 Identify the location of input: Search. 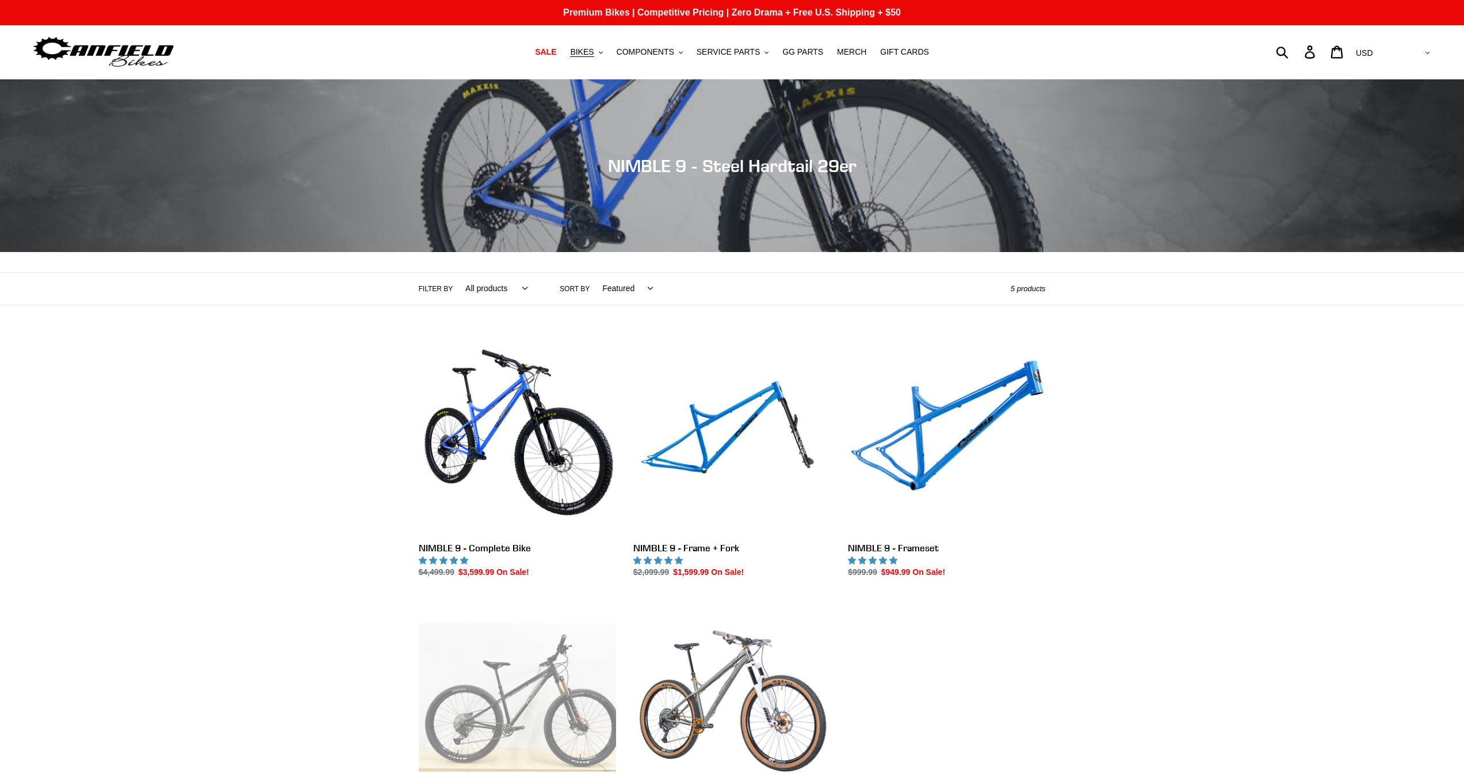
(1297, 52).